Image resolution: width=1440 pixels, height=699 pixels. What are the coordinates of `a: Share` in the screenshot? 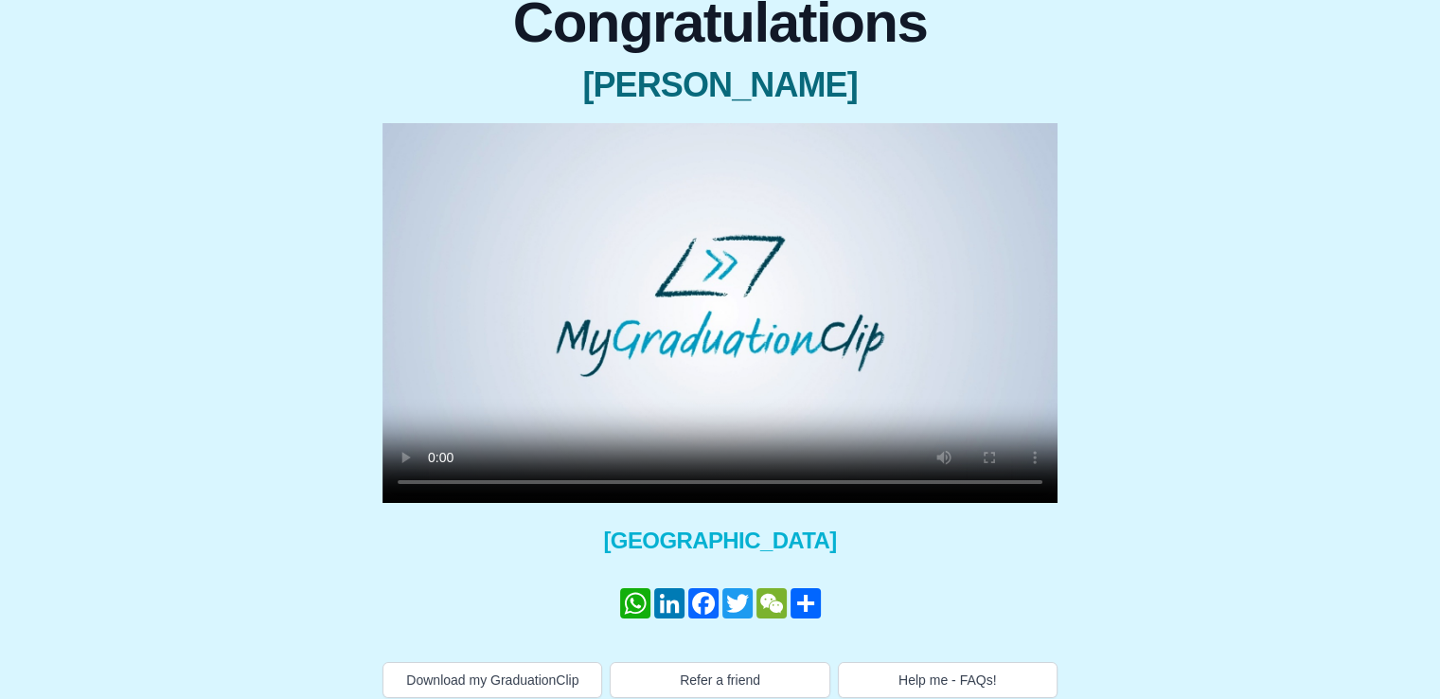 It's located at (806, 603).